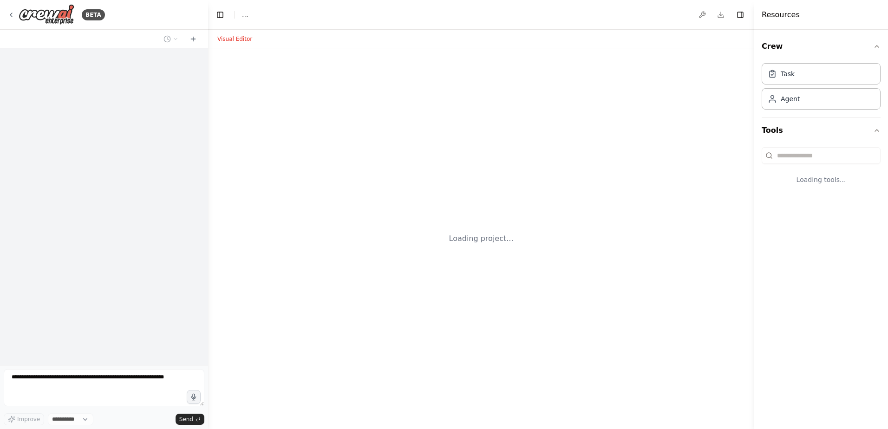 Image resolution: width=888 pixels, height=429 pixels. What do you see at coordinates (821, 130) in the screenshot?
I see `button: Tools` at bounding box center [821, 130].